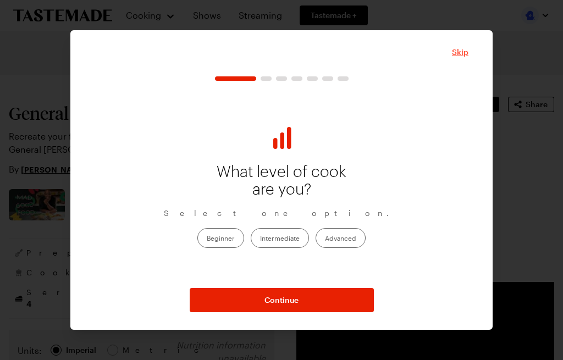 The height and width of the screenshot is (360, 563). Describe the element at coordinates (282, 300) in the screenshot. I see `span: Continue` at that location.